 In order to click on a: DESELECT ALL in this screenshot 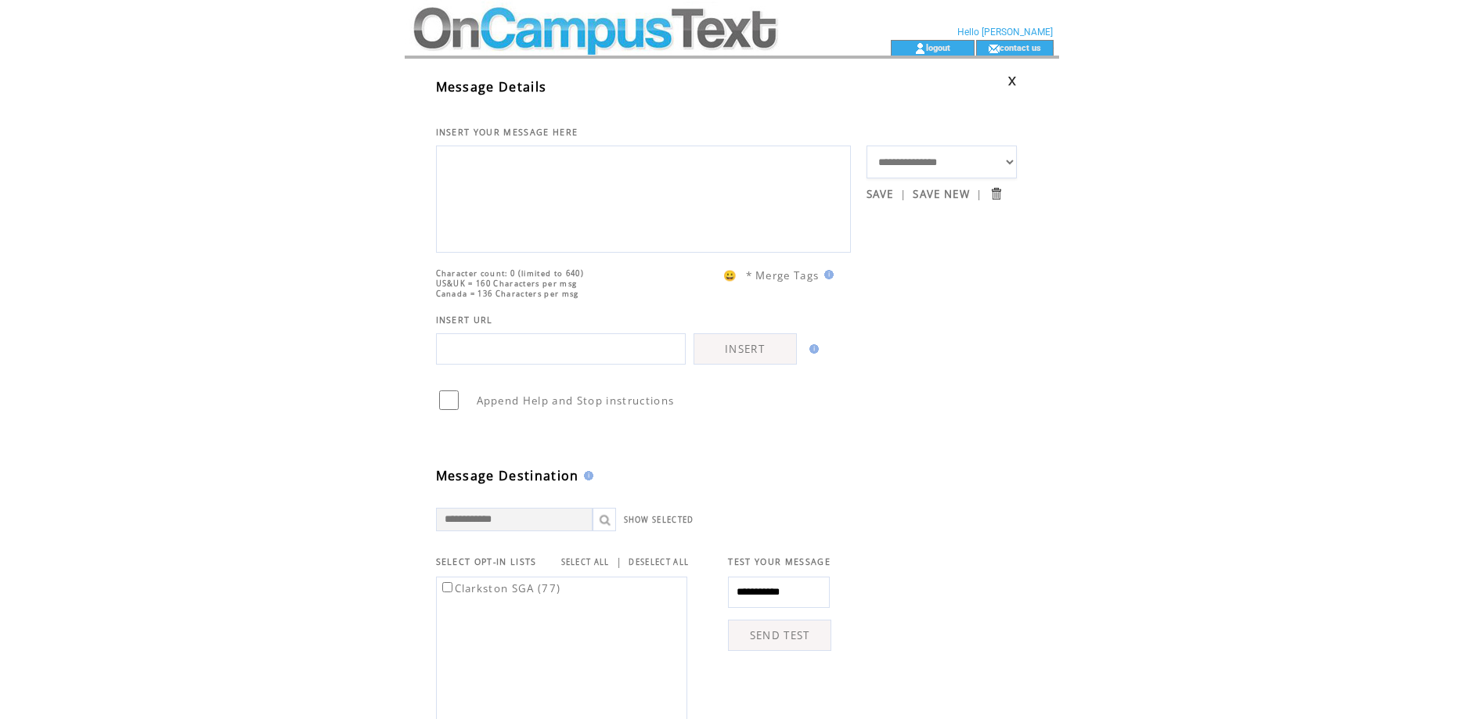, I will do `click(658, 562)`.